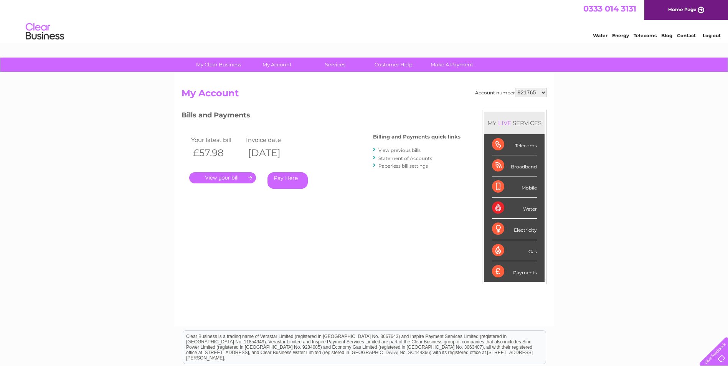 The width and height of the screenshot is (728, 366). Describe the element at coordinates (218, 64) in the screenshot. I see `a: My Clear Business` at that location.